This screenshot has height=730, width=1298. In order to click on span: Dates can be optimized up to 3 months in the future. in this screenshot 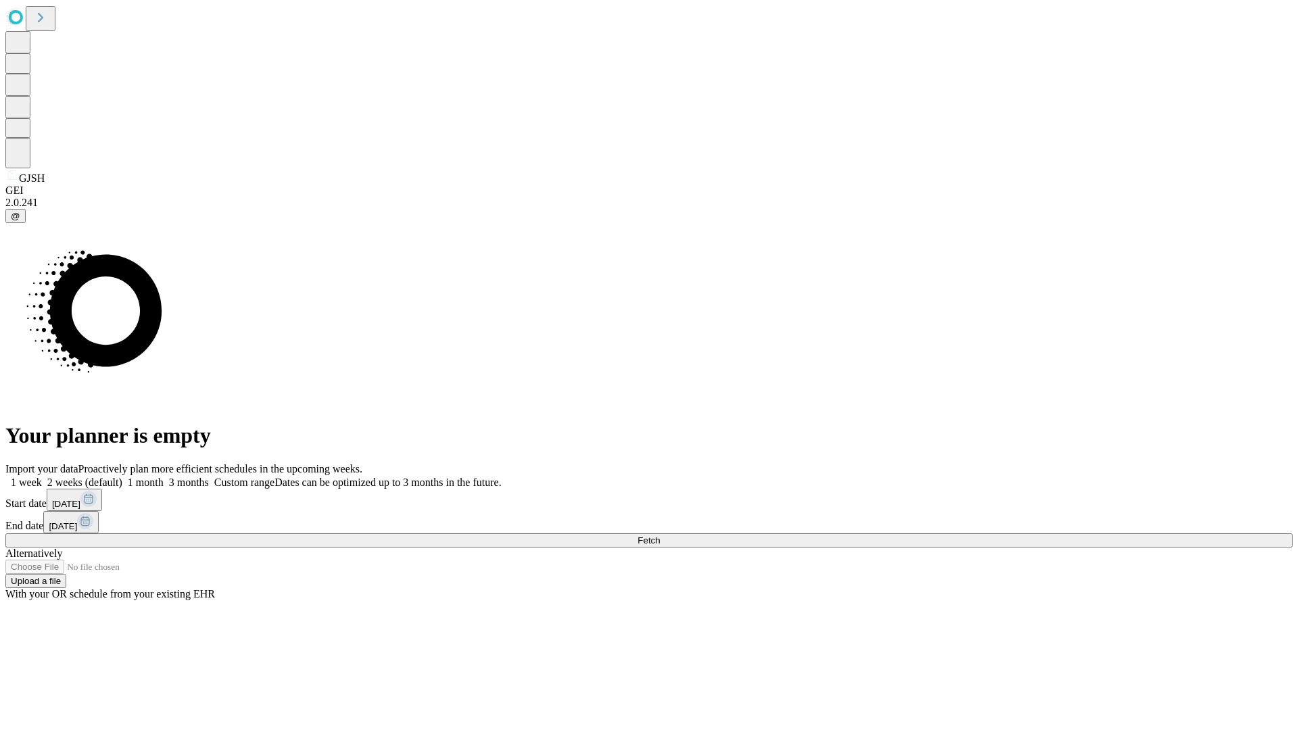, I will do `click(387, 482)`.